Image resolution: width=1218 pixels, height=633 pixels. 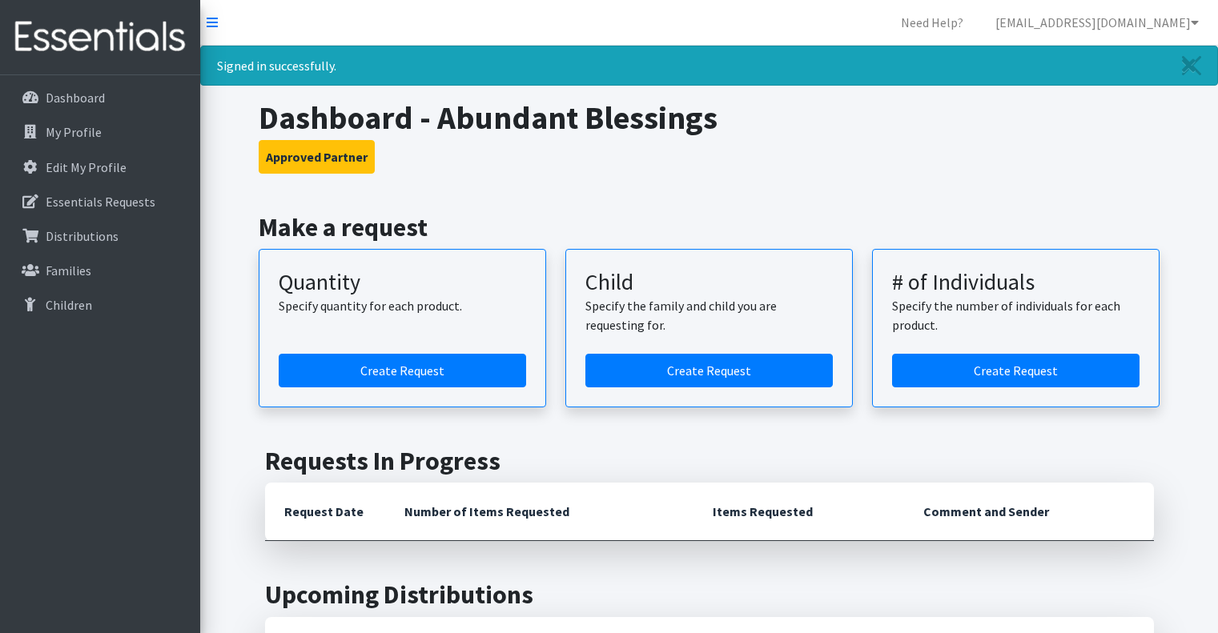 I want to click on a: Dashboard, so click(x=100, y=98).